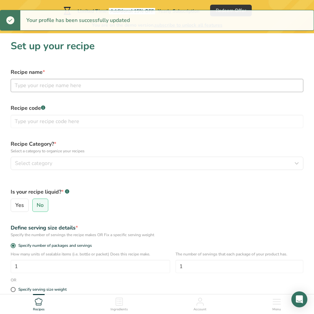 This screenshot has width=314, height=314. Describe the element at coordinates (20, 205) in the screenshot. I see `span: Yes` at that location.